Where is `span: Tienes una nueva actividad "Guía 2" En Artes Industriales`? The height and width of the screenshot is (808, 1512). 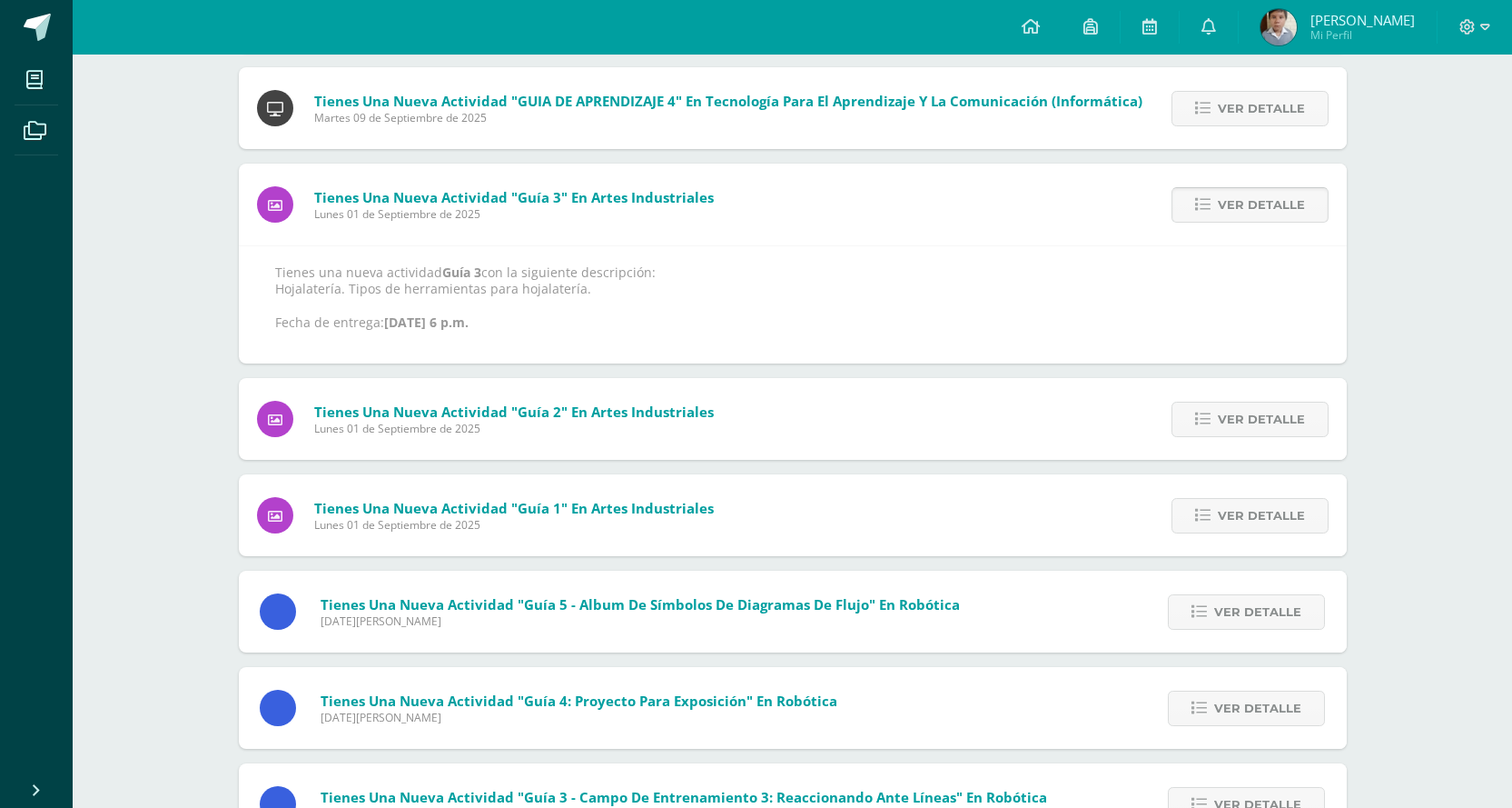 span: Tienes una nueva actividad "Guía 2" En Artes Industriales is located at coordinates (514, 411).